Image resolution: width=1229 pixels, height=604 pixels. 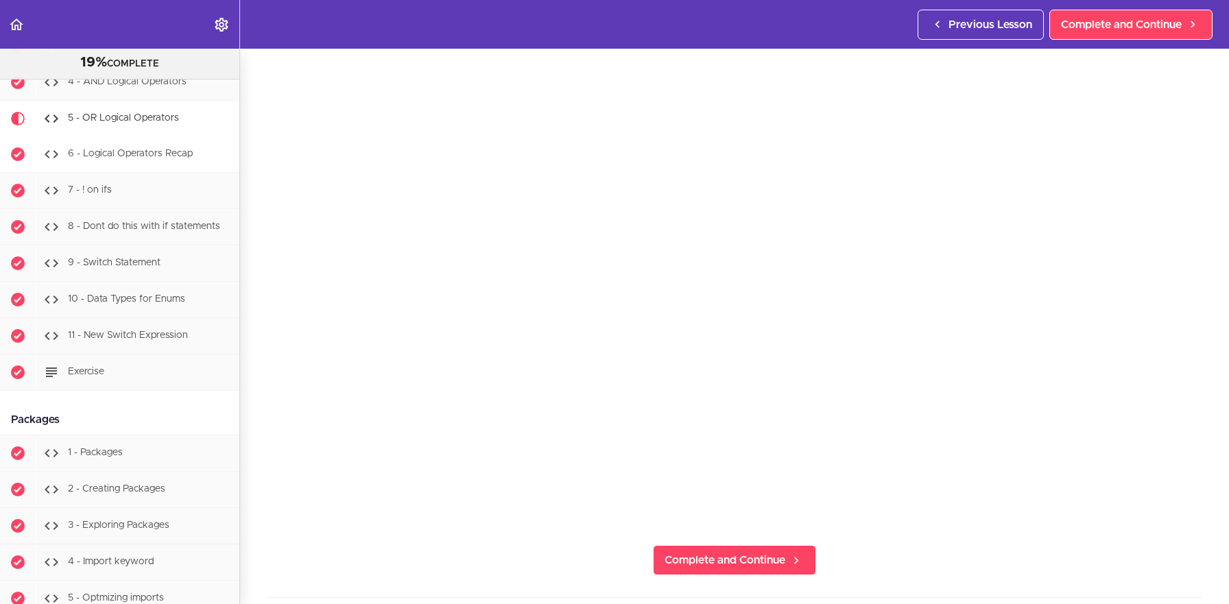 What do you see at coordinates (93, 62) in the screenshot?
I see `span: 19%` at bounding box center [93, 62].